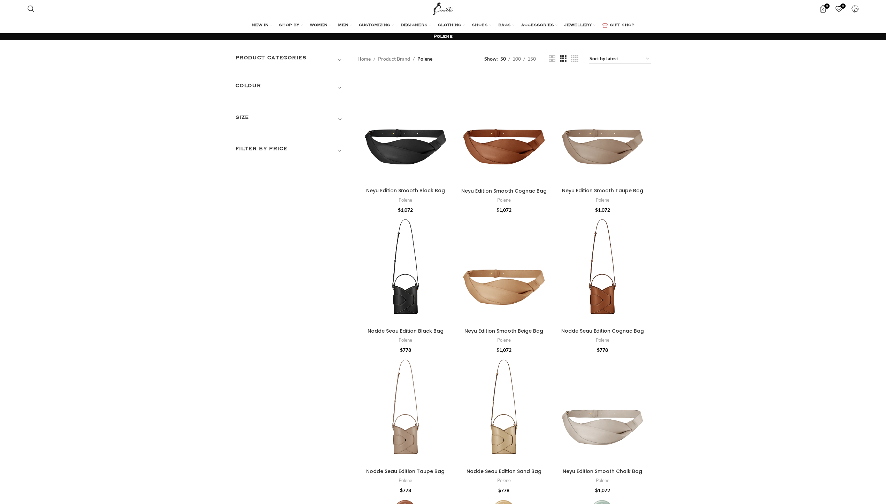 This screenshot has width=886, height=504. What do you see at coordinates (319, 25) in the screenshot?
I see `span: WOMEN` at bounding box center [319, 25].